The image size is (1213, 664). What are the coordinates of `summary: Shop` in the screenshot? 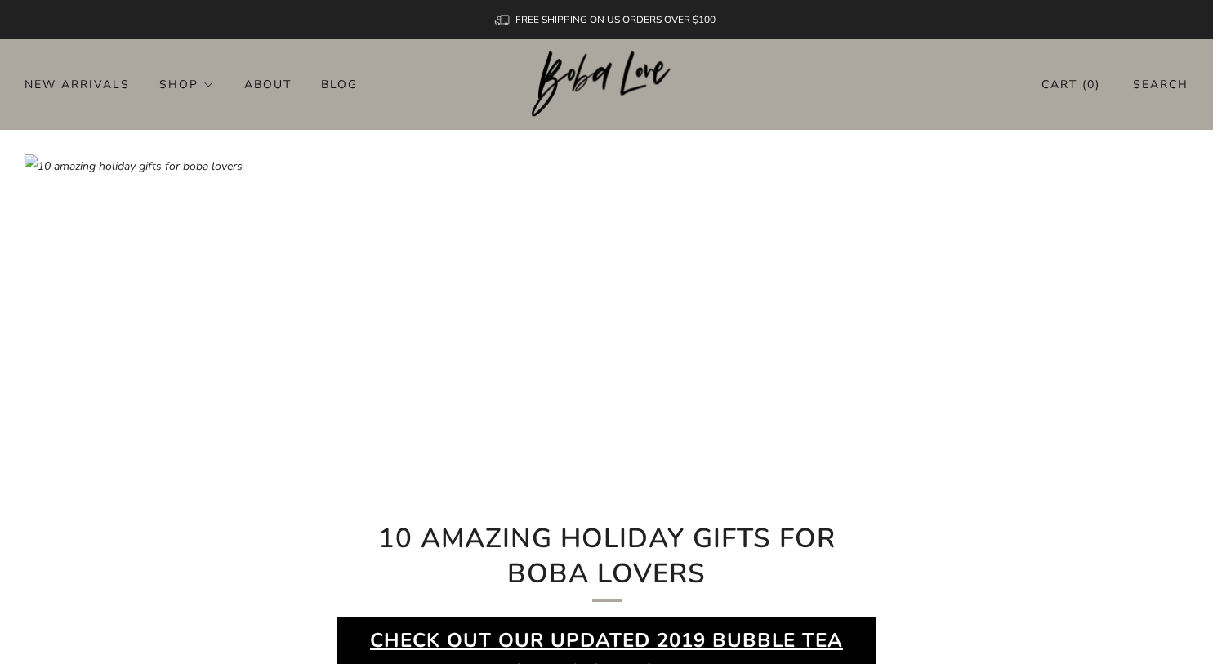 It's located at (187, 84).